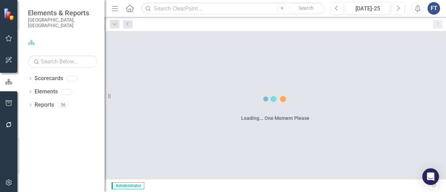 The image size is (446, 192). What do you see at coordinates (49, 78) in the screenshot?
I see `a: Scorecards` at bounding box center [49, 78].